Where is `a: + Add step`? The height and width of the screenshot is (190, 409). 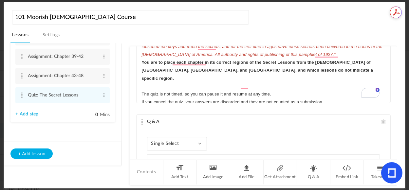
a: + Add step is located at coordinates (27, 114).